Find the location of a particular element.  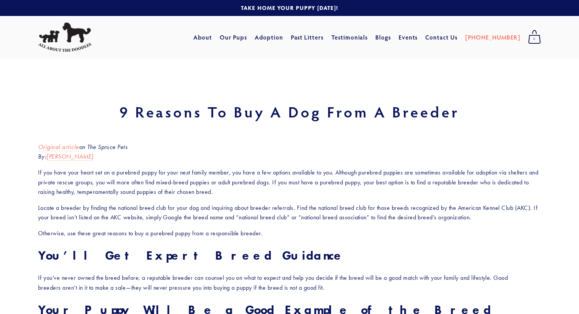

img: All About The Doodles is located at coordinates (65, 37).